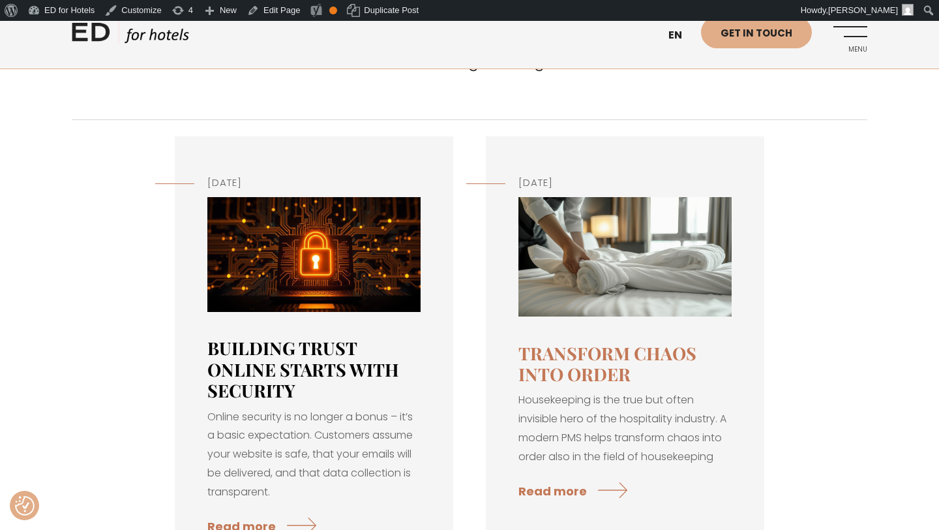 This screenshot has width=939, height=530. What do you see at coordinates (757, 32) in the screenshot?
I see `a: Get in touch` at bounding box center [757, 32].